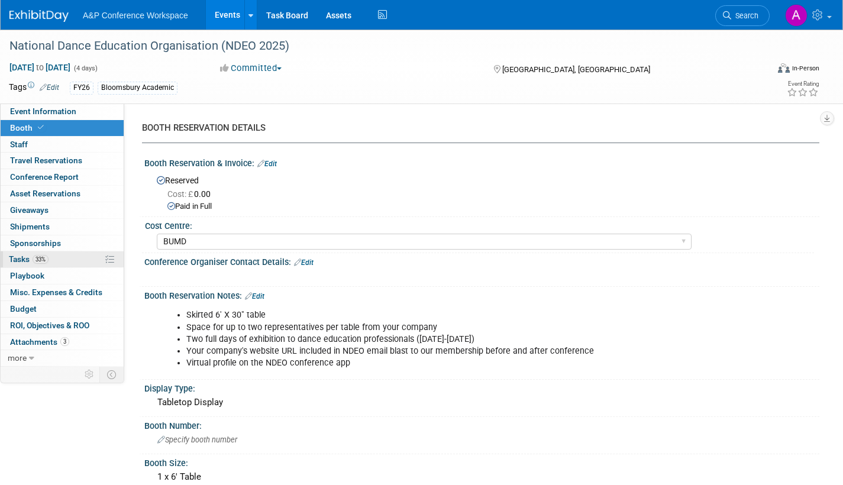 This screenshot has height=485, width=843. What do you see at coordinates (378, 46) in the screenshot?
I see `div: National Dance Education Organisation (NDEO 2025)` at bounding box center [378, 46].